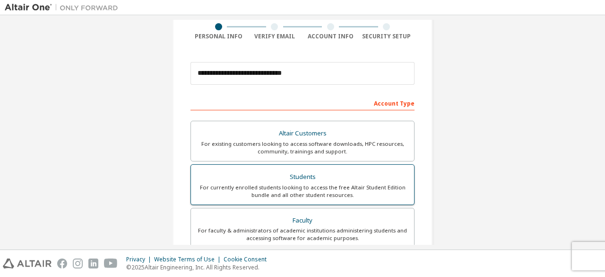  Describe the element at coordinates (303, 191) in the screenshot. I see `div: For currently enrolled students looking to access the free Altair Student Edition bundle and all ...` at that location.